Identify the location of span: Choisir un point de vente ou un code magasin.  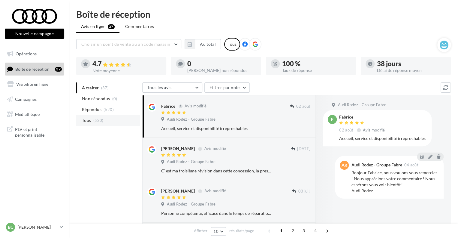
(126, 44).